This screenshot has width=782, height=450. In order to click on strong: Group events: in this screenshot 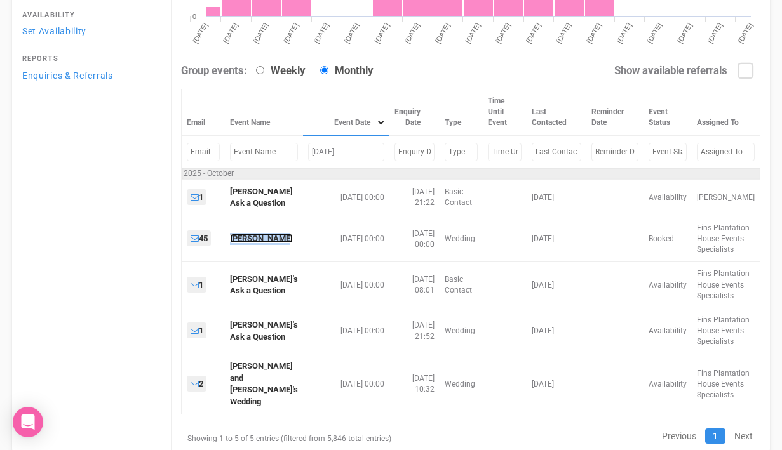, I will do `click(214, 70)`.